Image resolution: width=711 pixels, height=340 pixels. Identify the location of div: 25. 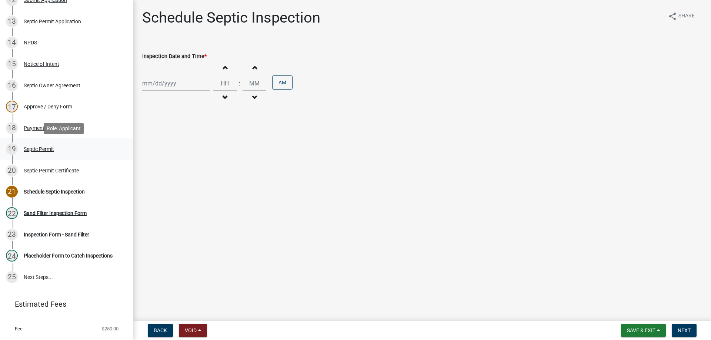
(12, 277).